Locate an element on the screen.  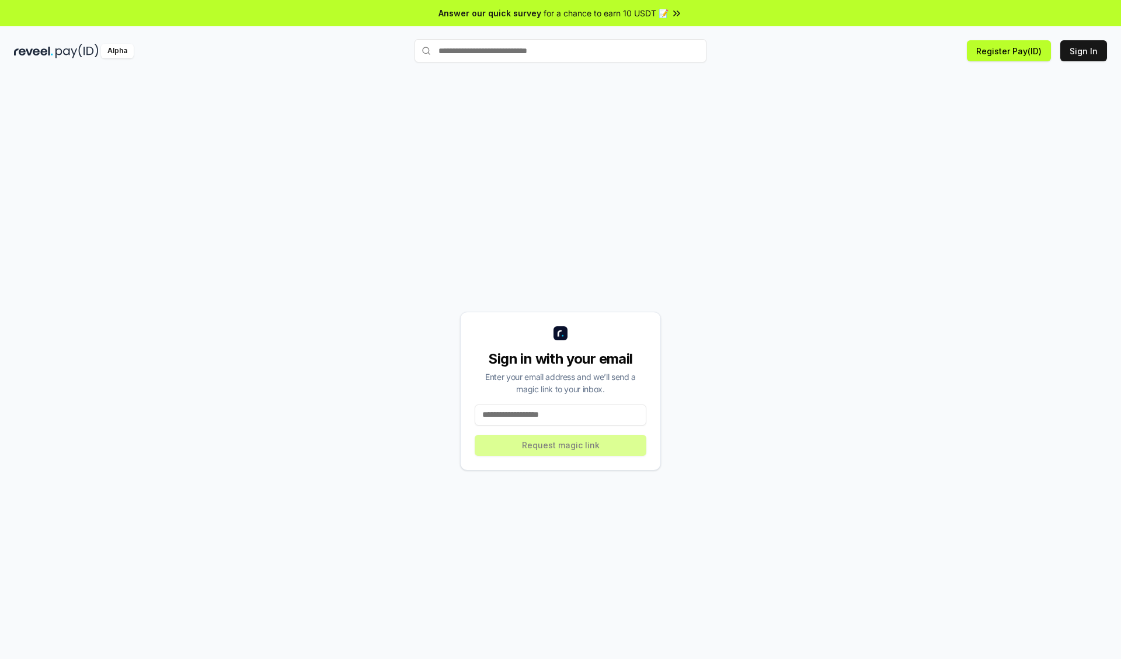
span: for a chance to earn 10 USDT 📝 is located at coordinates (606, 13).